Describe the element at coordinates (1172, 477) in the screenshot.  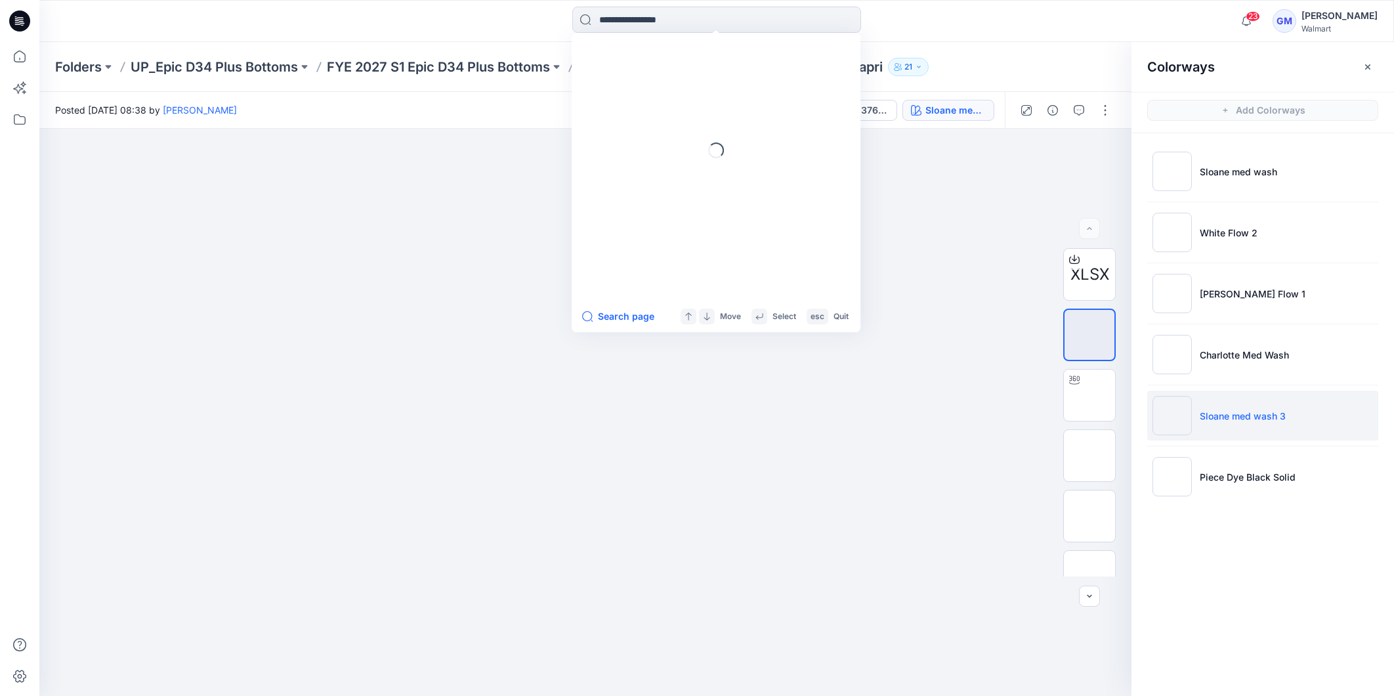
I see `img: Piece Dye Black Solid` at that location.